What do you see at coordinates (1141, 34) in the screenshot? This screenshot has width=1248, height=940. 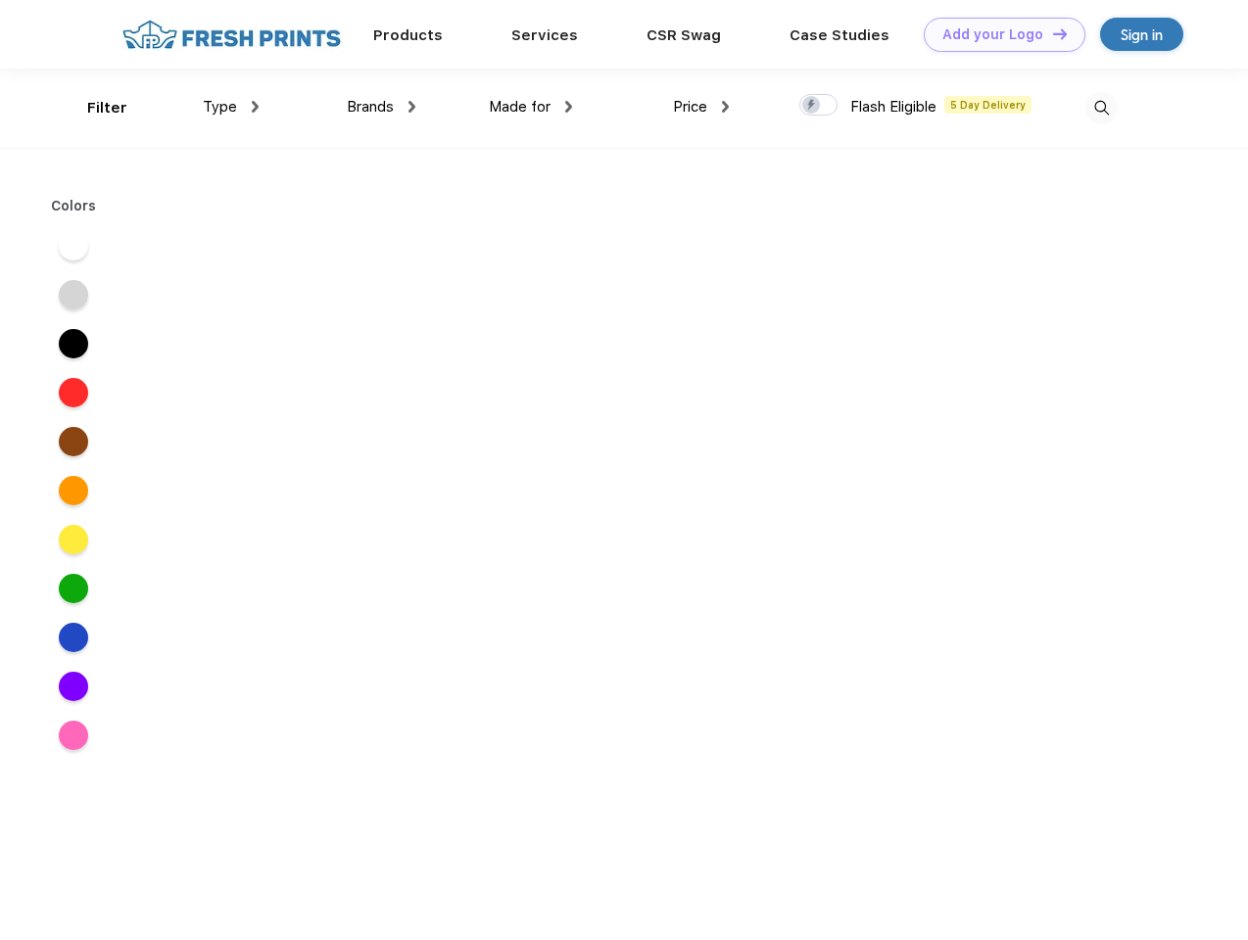 I see `a: Sign in` at bounding box center [1141, 34].